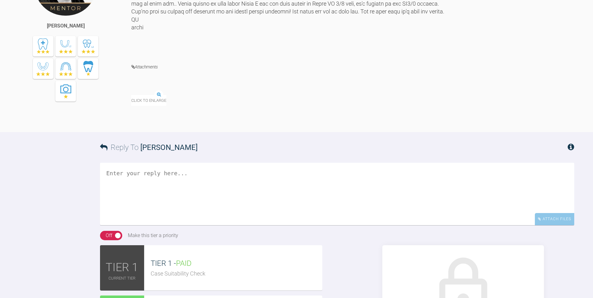 The width and height of the screenshot is (593, 298). What do you see at coordinates (149, 100) in the screenshot?
I see `span: Click to enlarge` at bounding box center [149, 100].